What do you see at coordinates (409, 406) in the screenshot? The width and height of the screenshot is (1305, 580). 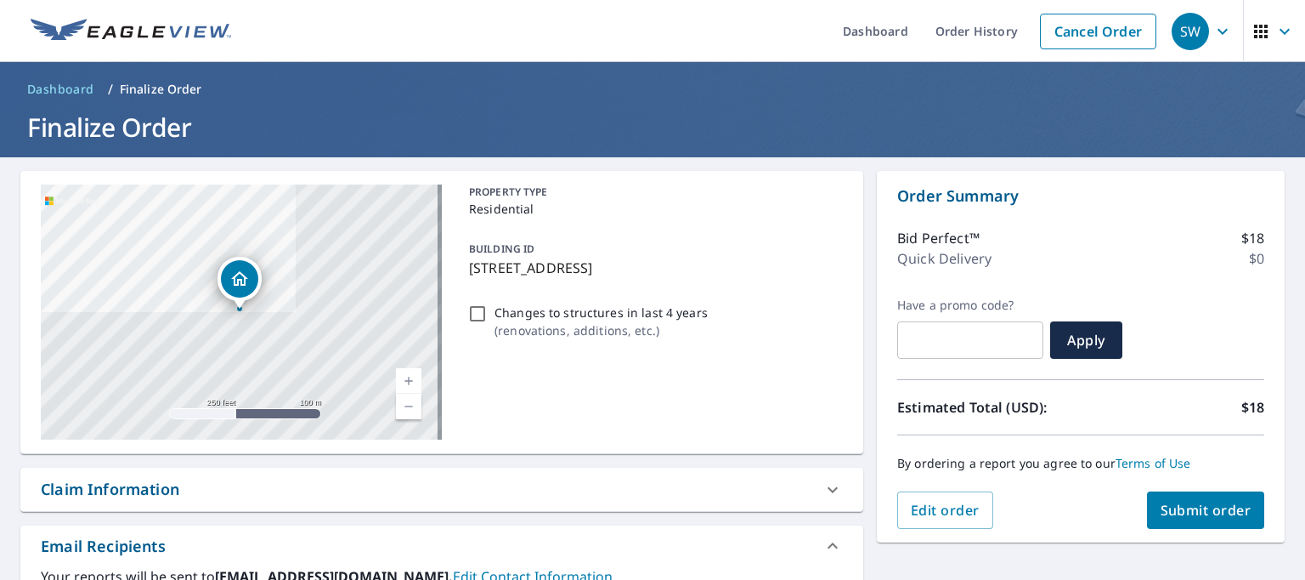 I see `a: Current Level 17, Zoom Out` at bounding box center [409, 406].